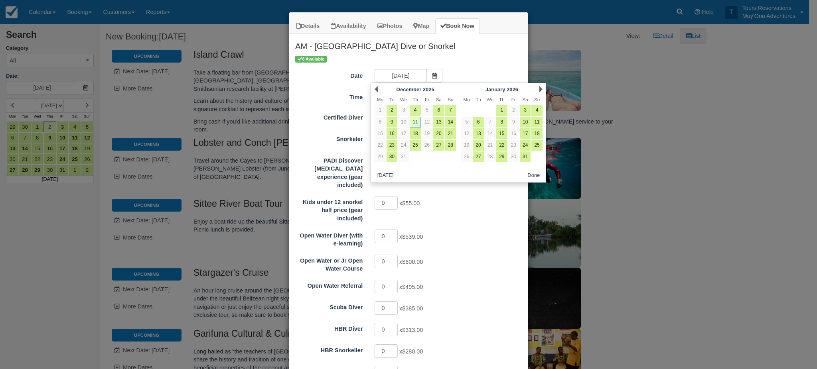 The width and height of the screenshot is (817, 369). Describe the element at coordinates (329, 238) in the screenshot. I see `label: Open Water Diver (with e-learning)` at that location.